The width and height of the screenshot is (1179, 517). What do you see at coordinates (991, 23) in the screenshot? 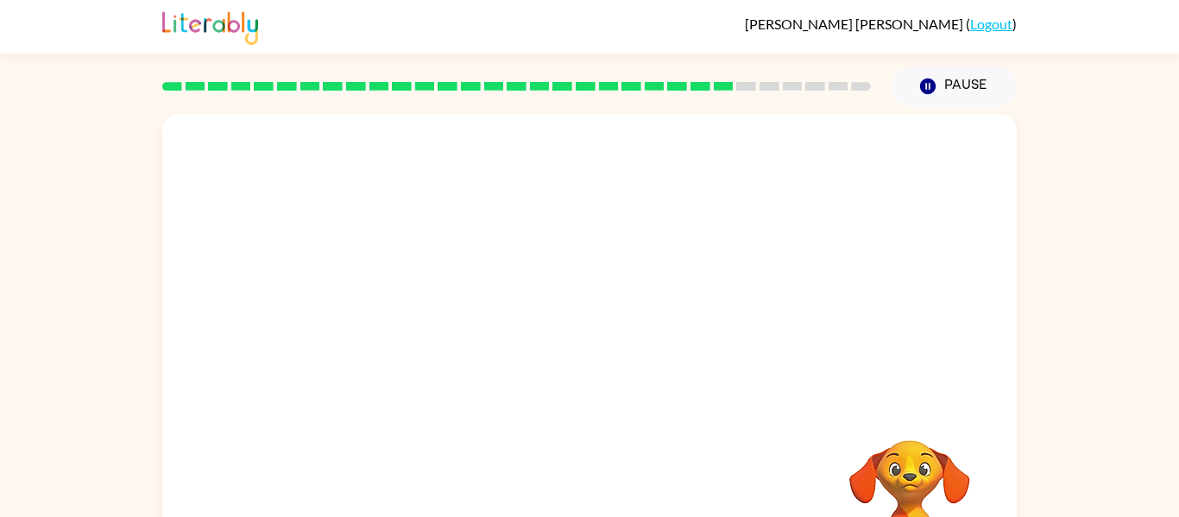
I see `a: Logout` at bounding box center [991, 23].